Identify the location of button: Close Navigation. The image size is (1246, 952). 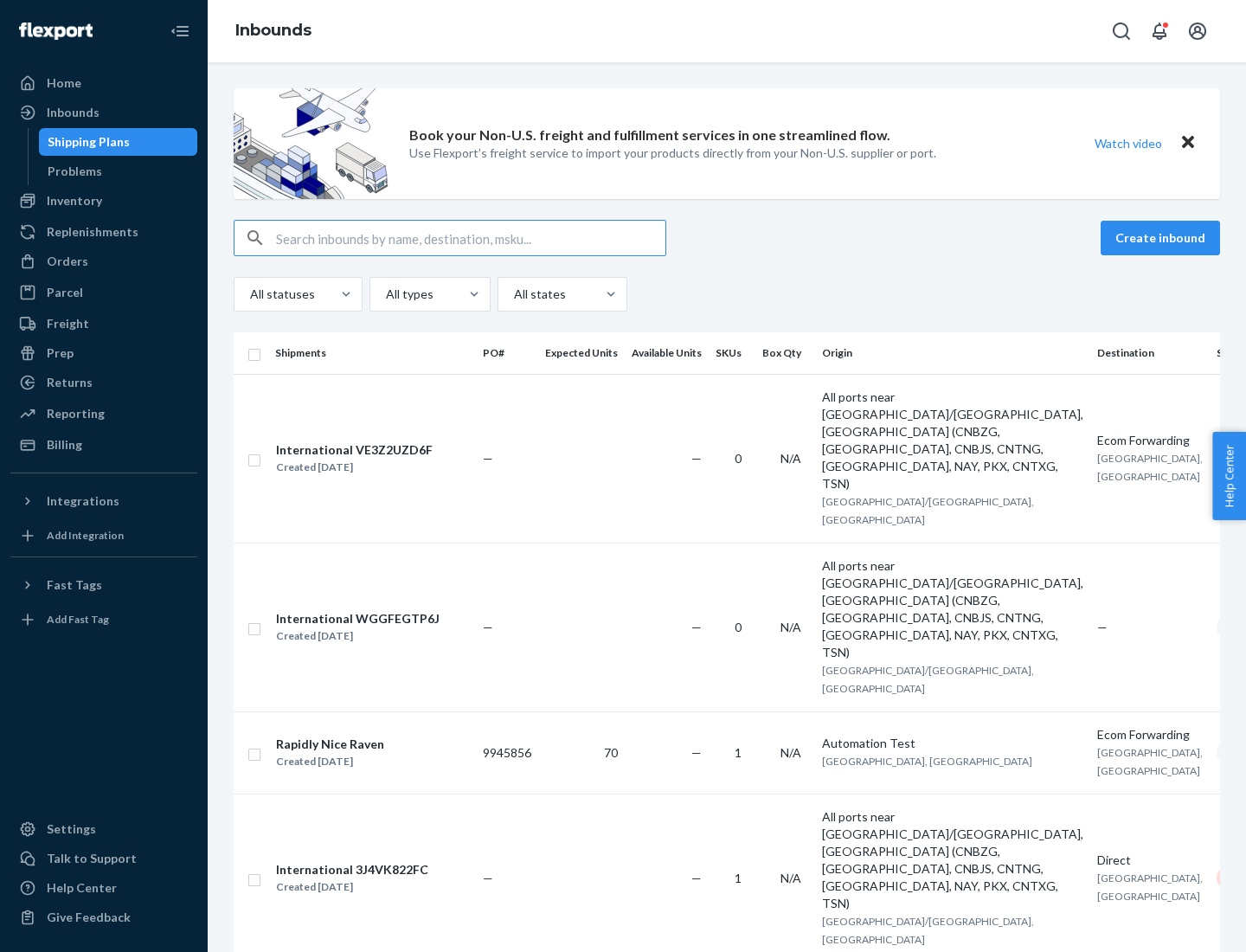
(180, 31).